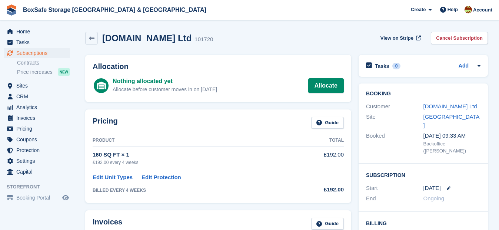 The width and height of the screenshot is (499, 230). Describe the element at coordinates (39, 107) in the screenshot. I see `span: Analytics` at that location.